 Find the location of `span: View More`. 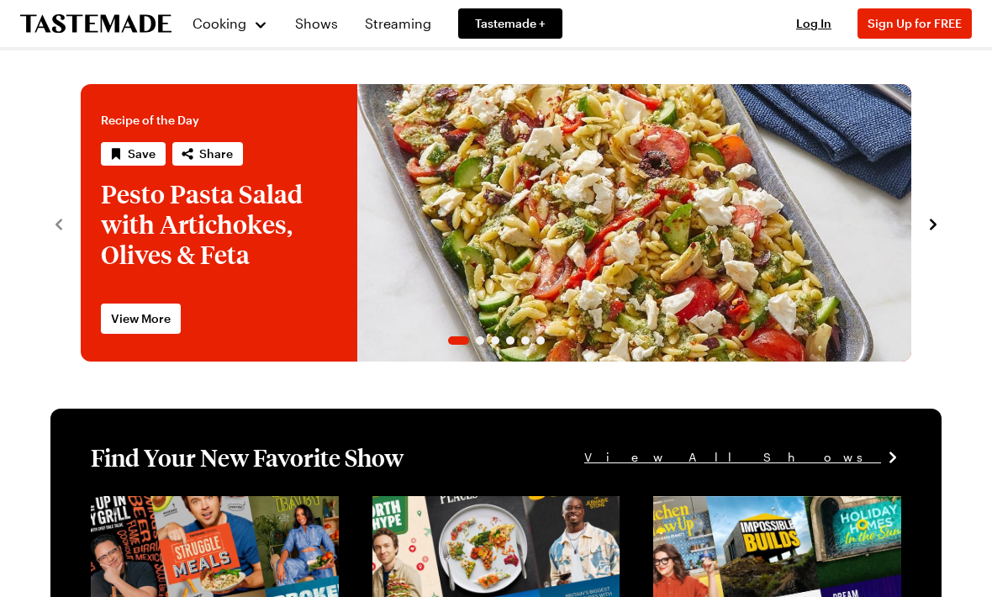

span: View More is located at coordinates (140, 319).